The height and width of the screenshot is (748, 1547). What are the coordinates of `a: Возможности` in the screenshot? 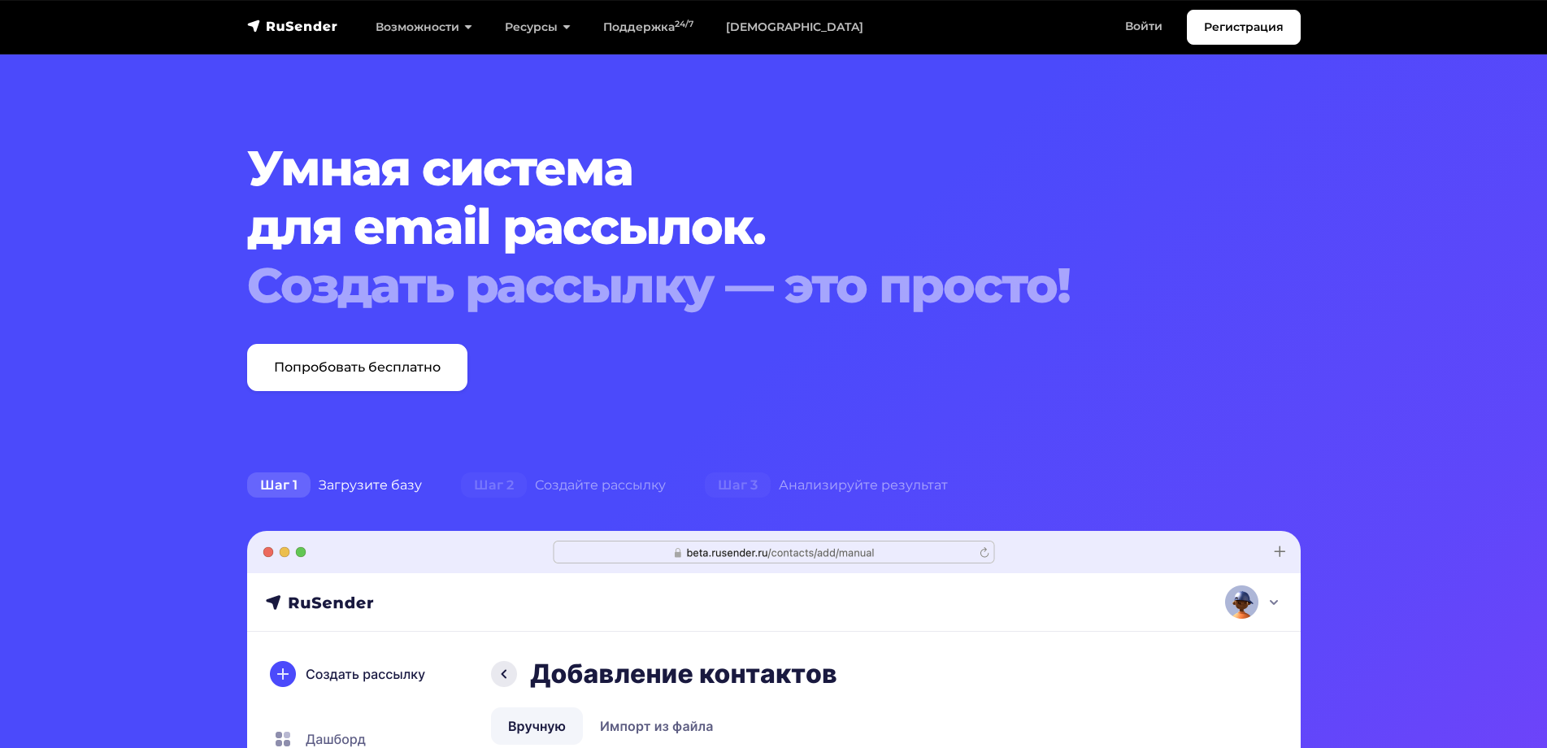 It's located at (424, 27).